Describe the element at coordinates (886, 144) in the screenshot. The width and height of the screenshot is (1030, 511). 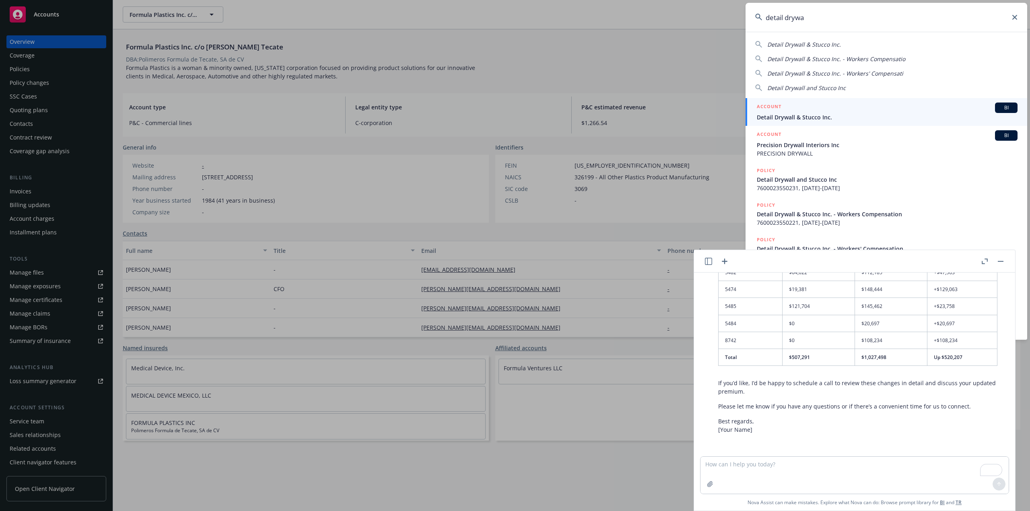
I see `a: ACCOUNTBIPrecision Drywall Interiors IncPRECISION DRYWALL` at that location.